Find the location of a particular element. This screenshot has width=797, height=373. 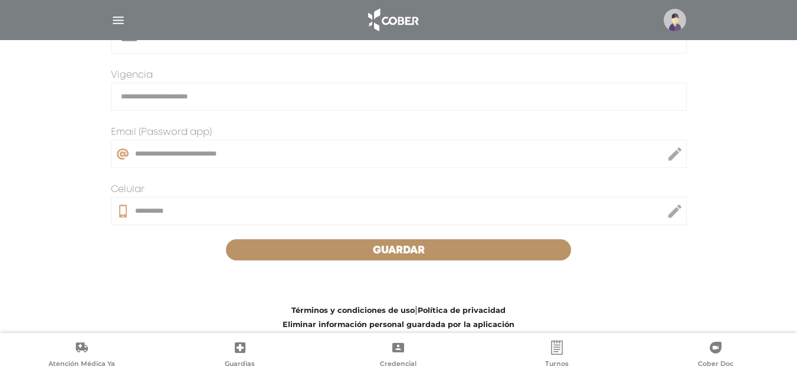

span: Turnos is located at coordinates (557, 365).